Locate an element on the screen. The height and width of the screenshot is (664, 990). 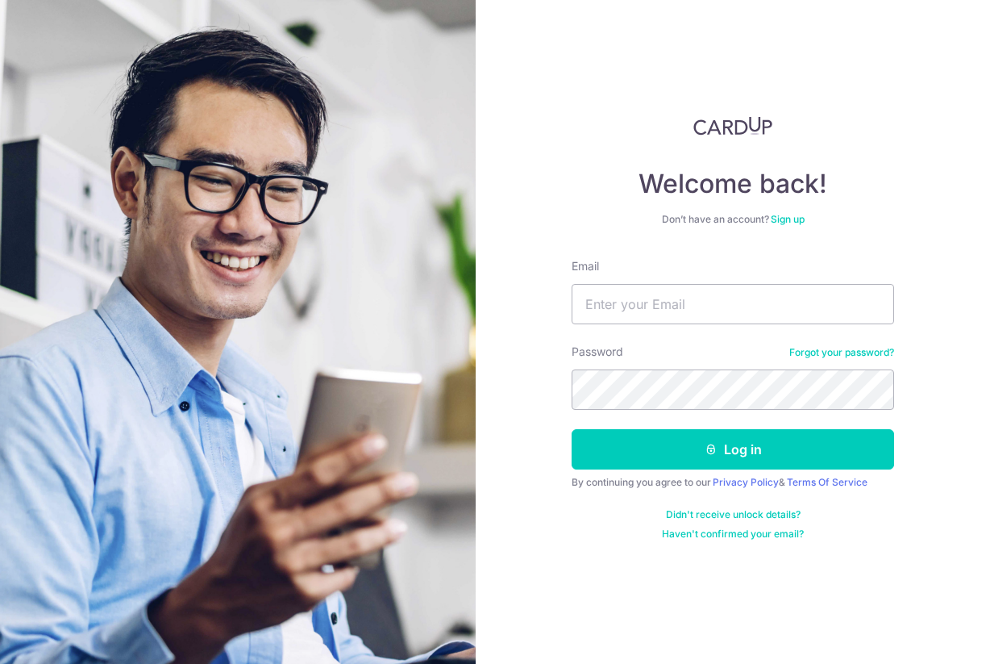
a: Didn't receive unlock details? is located at coordinates (733, 514).